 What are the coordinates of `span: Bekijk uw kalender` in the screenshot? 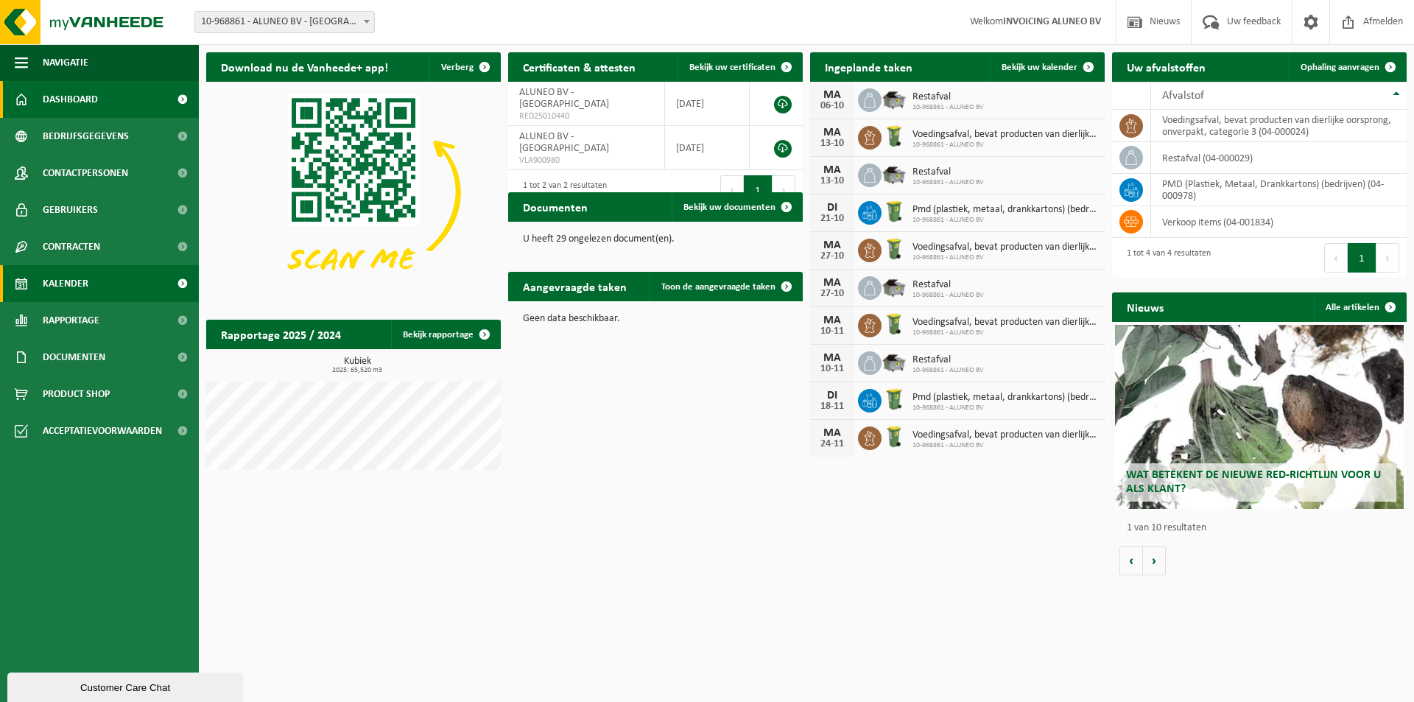 It's located at (1039, 67).